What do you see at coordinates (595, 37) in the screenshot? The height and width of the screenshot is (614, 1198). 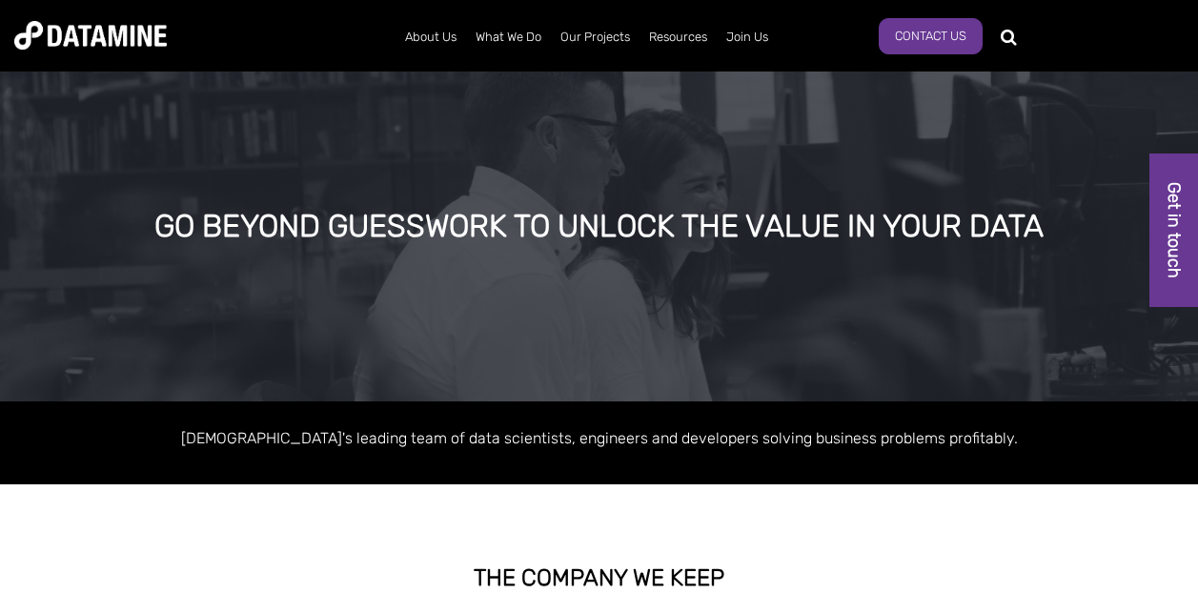 I see `a: Our Projects` at bounding box center [595, 37].